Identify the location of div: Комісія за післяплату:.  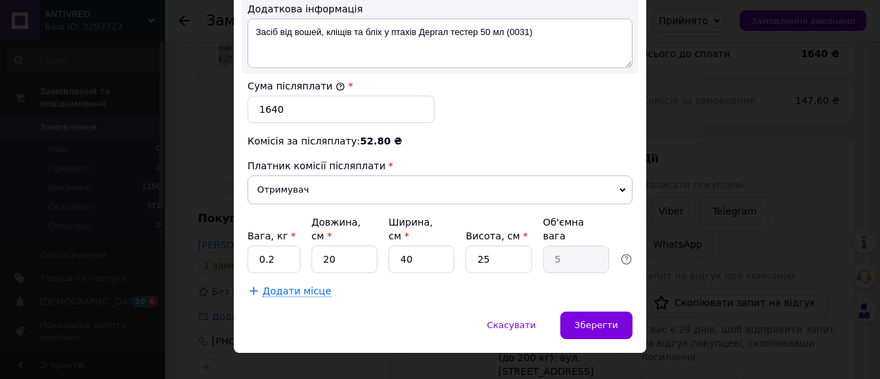
(440, 141).